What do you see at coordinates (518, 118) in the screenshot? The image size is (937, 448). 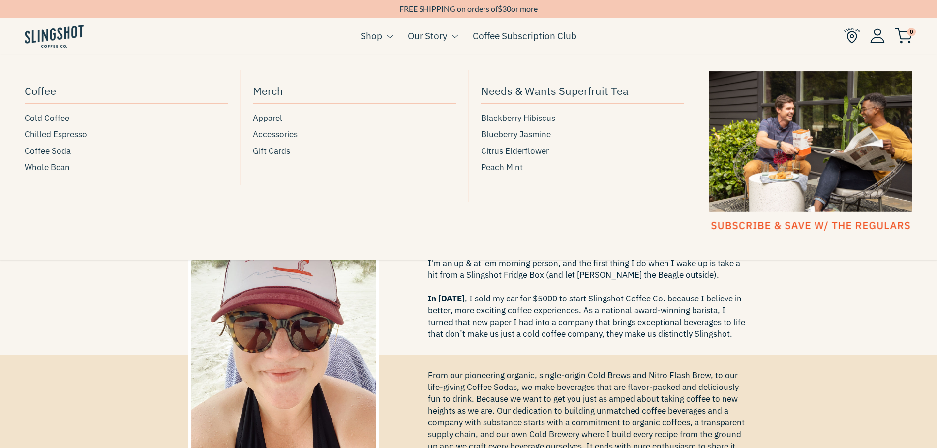 I see `span: Blackberry Hibiscus` at bounding box center [518, 118].